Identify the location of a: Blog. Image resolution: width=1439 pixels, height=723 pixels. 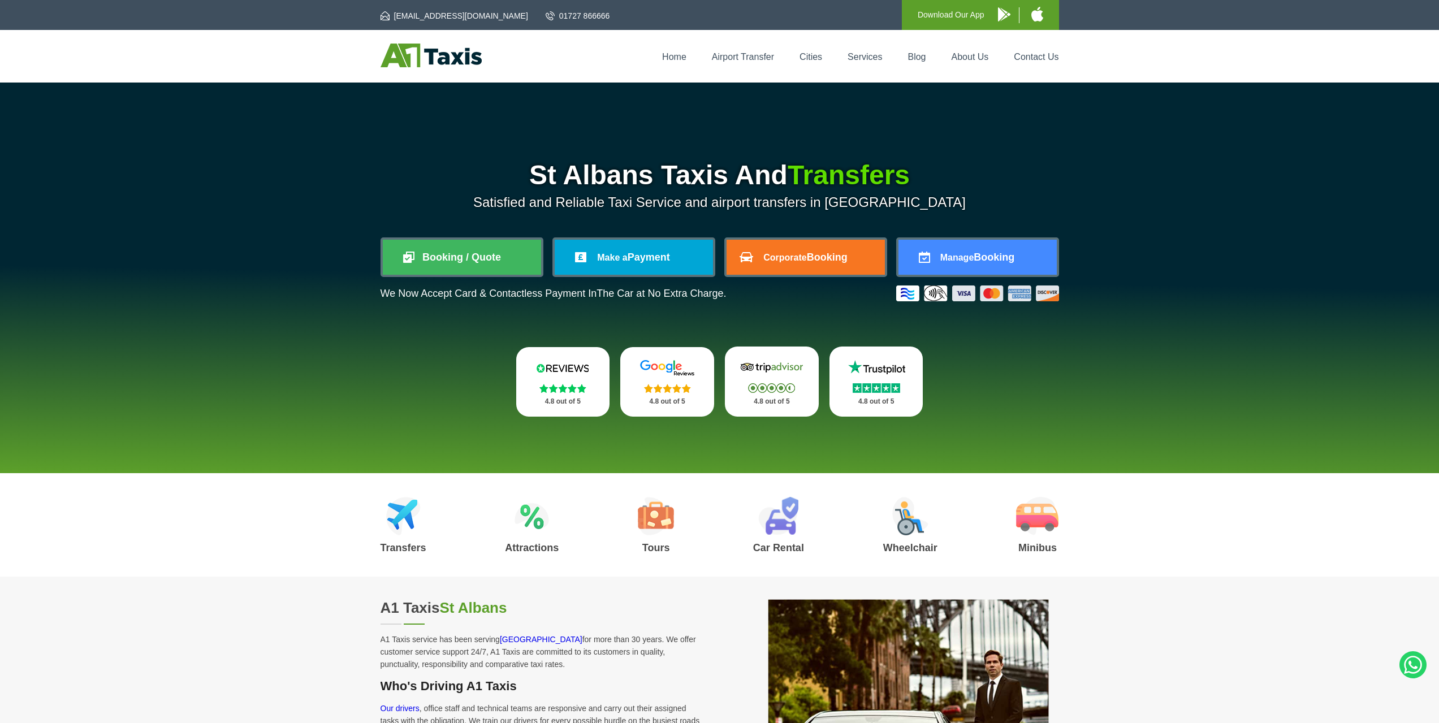
(916, 57).